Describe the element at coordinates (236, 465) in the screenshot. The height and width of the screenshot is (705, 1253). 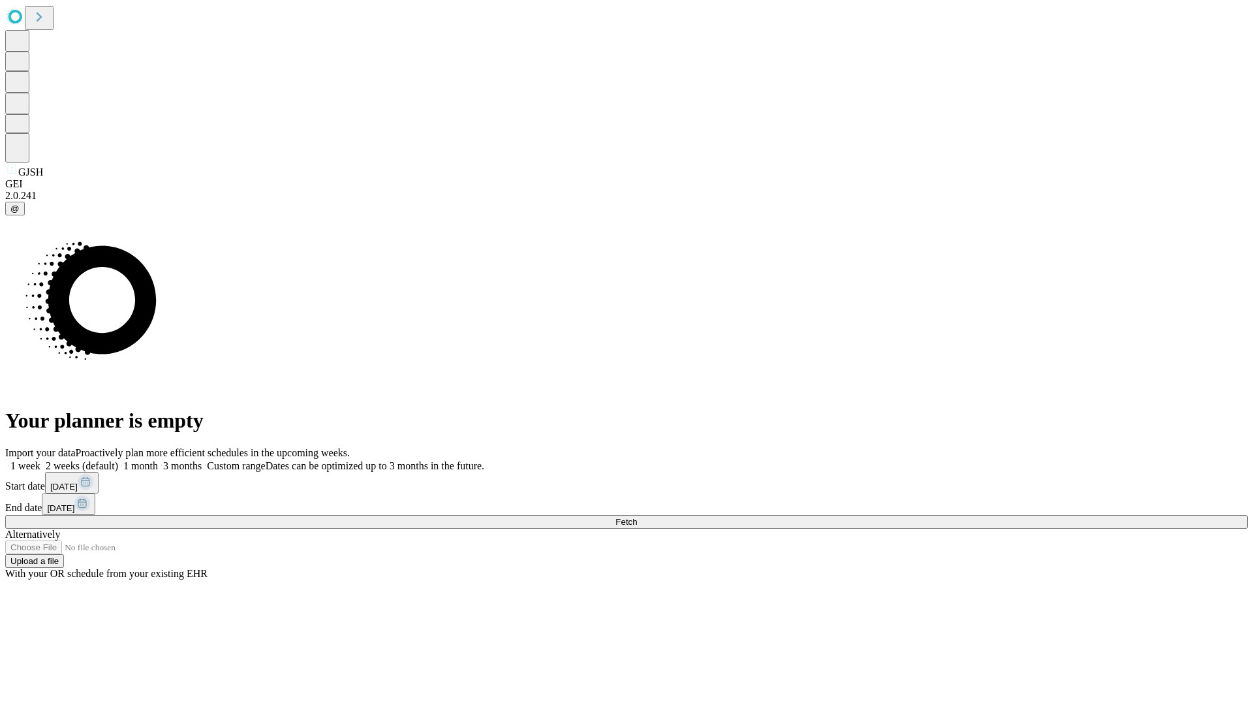
I see `span: Custom range` at that location.